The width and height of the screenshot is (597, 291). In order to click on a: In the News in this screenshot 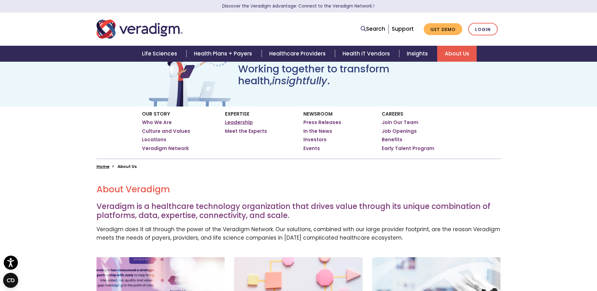, I will do `click(318, 131)`.